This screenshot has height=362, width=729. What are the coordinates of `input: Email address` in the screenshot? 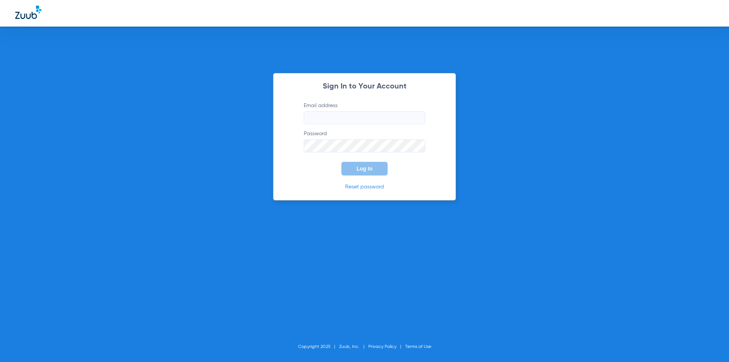 It's located at (364, 118).